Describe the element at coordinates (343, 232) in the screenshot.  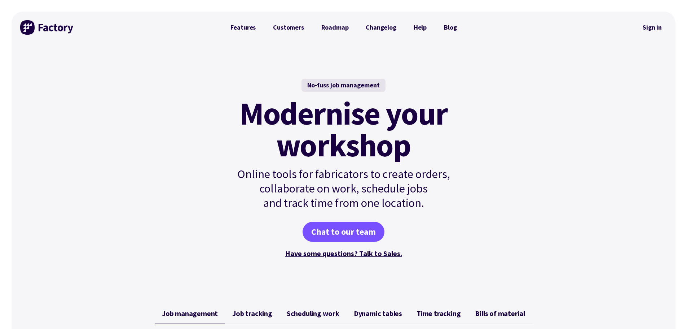
I see `a: Chat to our team` at that location.